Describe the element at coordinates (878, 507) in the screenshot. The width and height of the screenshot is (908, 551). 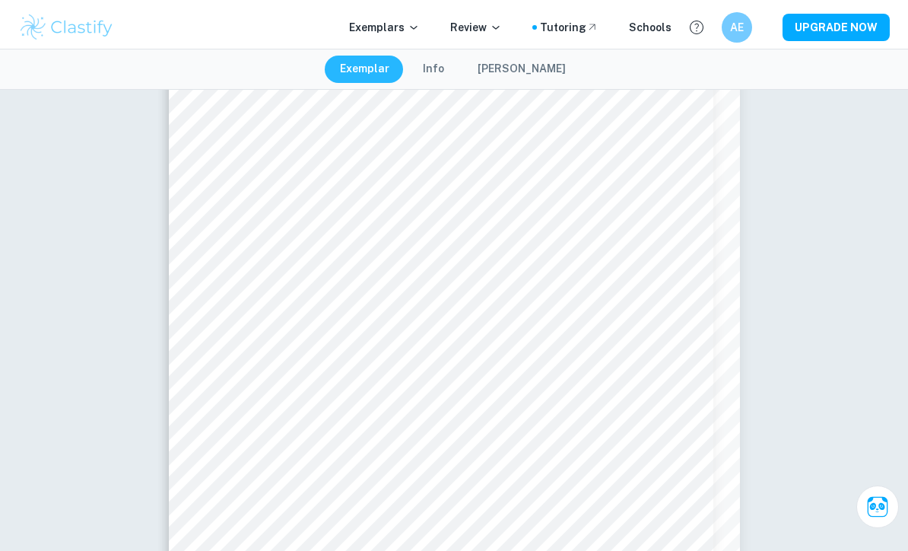
I see `button: Ask Clai` at that location.